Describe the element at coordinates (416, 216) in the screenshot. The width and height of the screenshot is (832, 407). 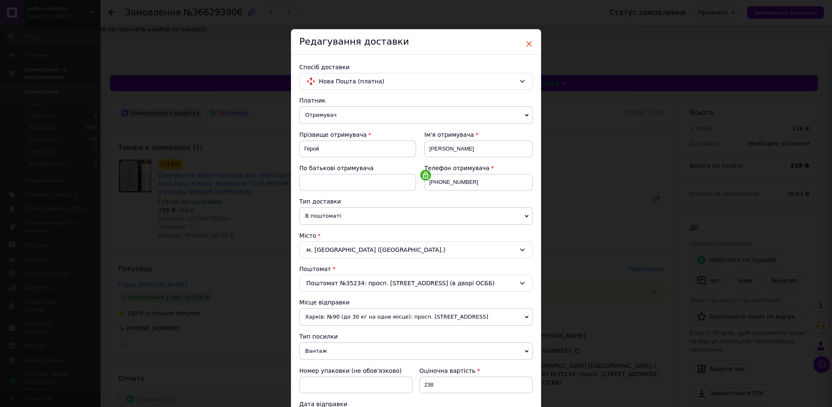
I see `span: В поштоматі` at that location.